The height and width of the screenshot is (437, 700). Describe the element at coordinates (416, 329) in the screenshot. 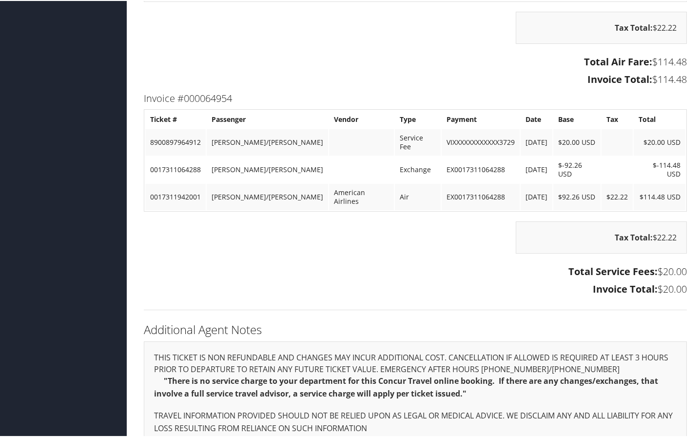

I see `h2: Additional Agent Notes` at that location.